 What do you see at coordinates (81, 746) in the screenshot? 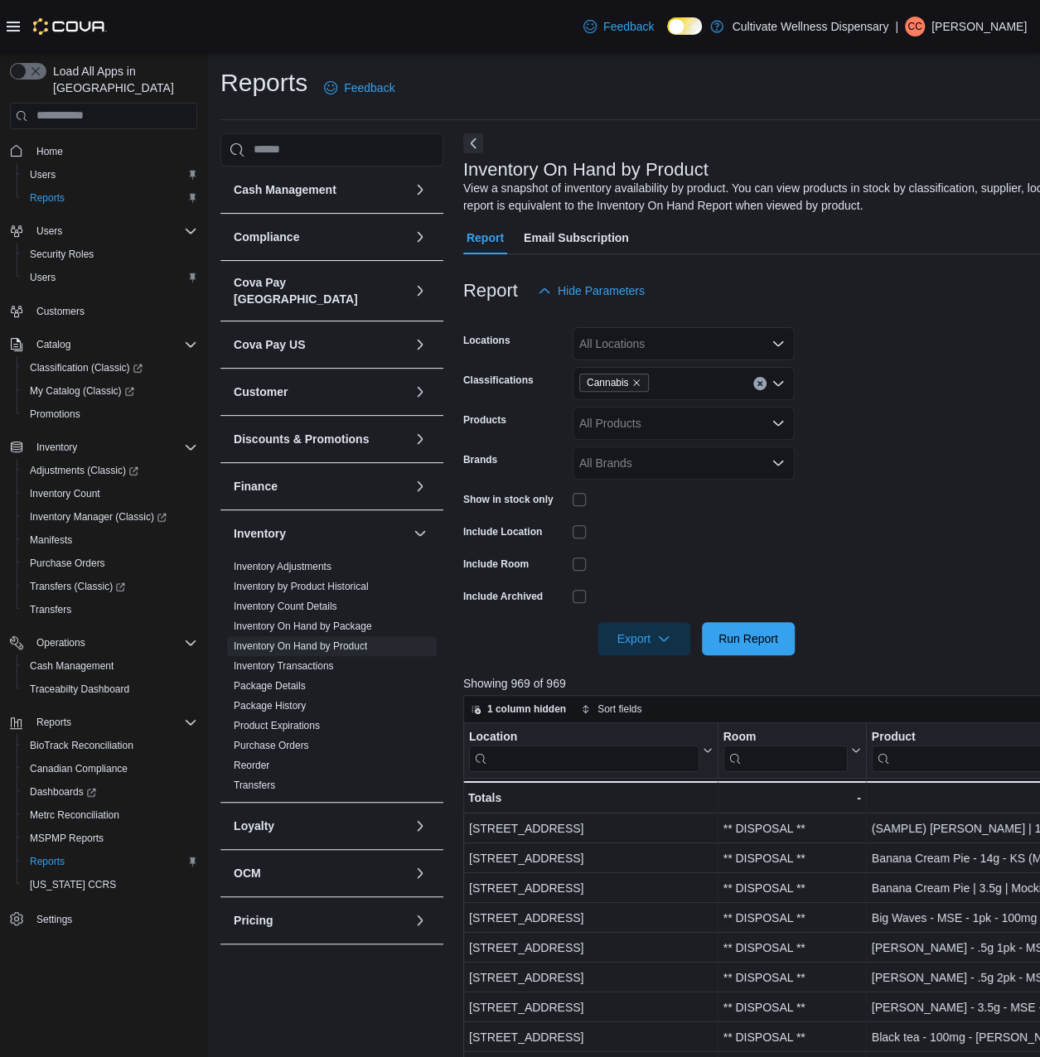
I see `a: BioTrack Reconciliation` at bounding box center [81, 746].